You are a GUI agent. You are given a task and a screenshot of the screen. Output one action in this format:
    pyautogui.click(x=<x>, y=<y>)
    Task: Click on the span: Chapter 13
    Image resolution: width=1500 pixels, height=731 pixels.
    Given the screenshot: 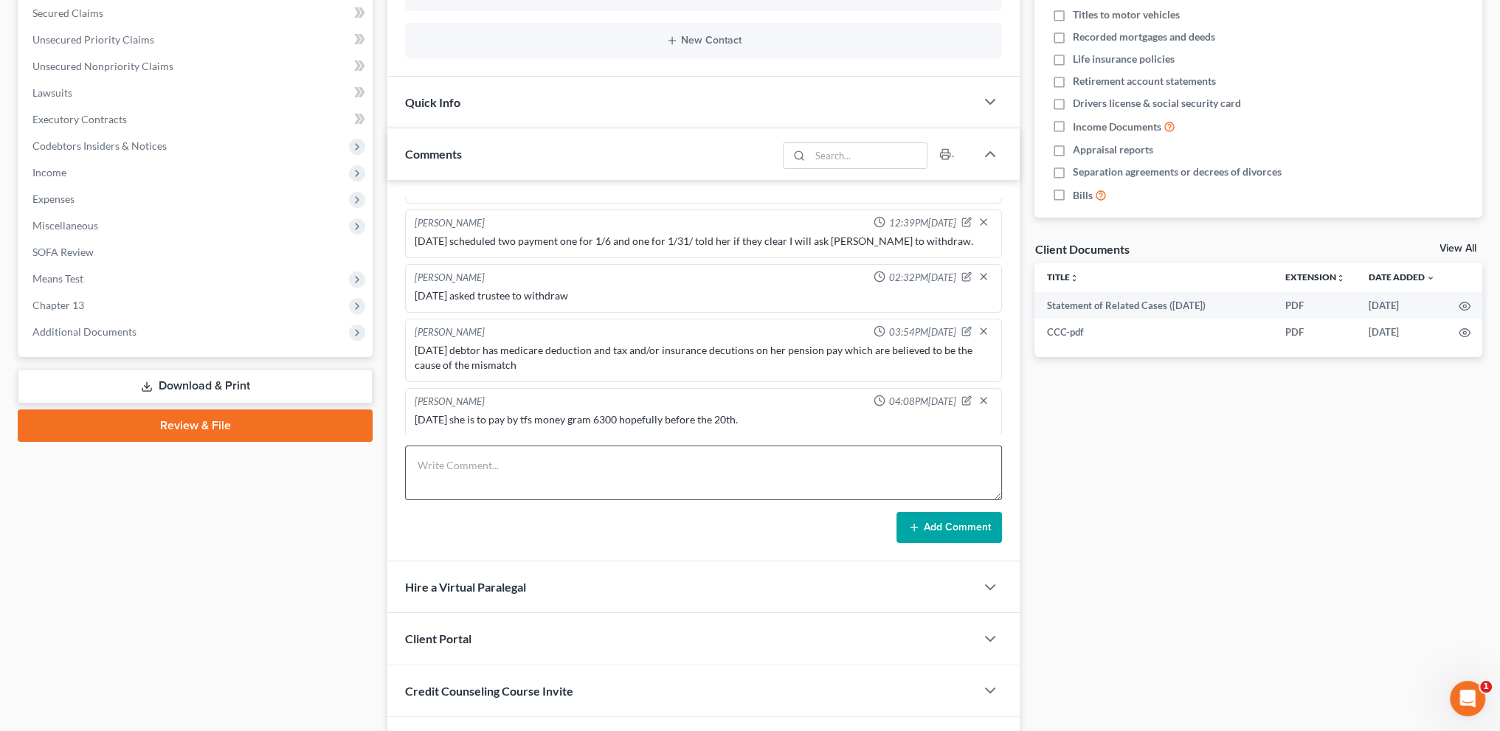 What is the action you would take?
    pyautogui.click(x=58, y=305)
    